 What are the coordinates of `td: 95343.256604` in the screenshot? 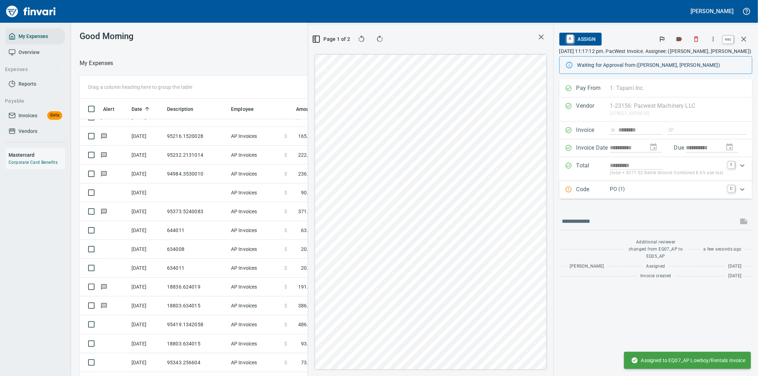 It's located at (196, 362).